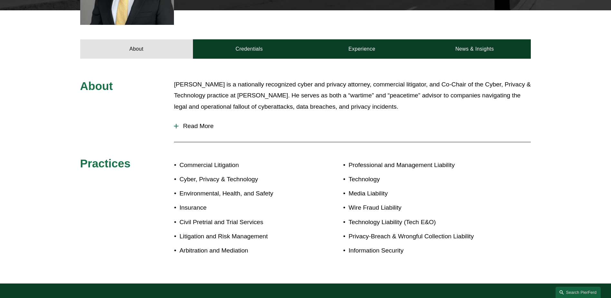 The height and width of the screenshot is (298, 611). Describe the element at coordinates (105, 163) in the screenshot. I see `span: Practices` at that location.